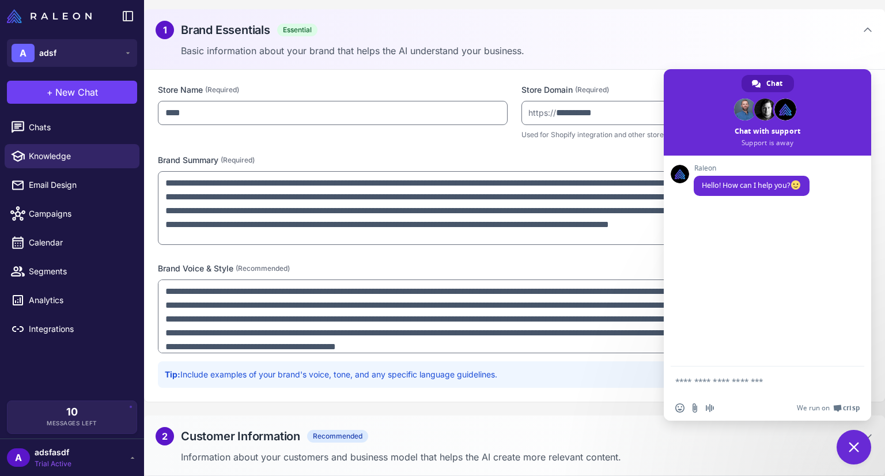  What do you see at coordinates (851, 408) in the screenshot?
I see `span: Crisp` at bounding box center [851, 408].